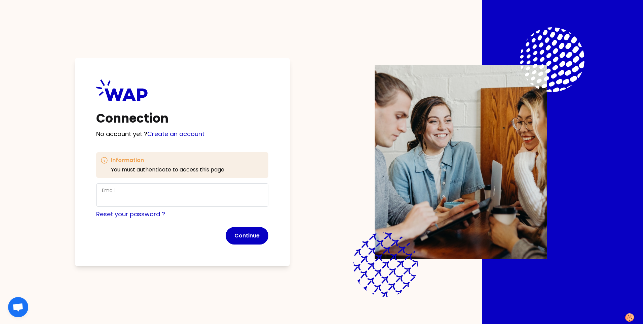 The image size is (643, 324). What do you see at coordinates (167, 160) in the screenshot?
I see `h3: Information` at bounding box center [167, 160].